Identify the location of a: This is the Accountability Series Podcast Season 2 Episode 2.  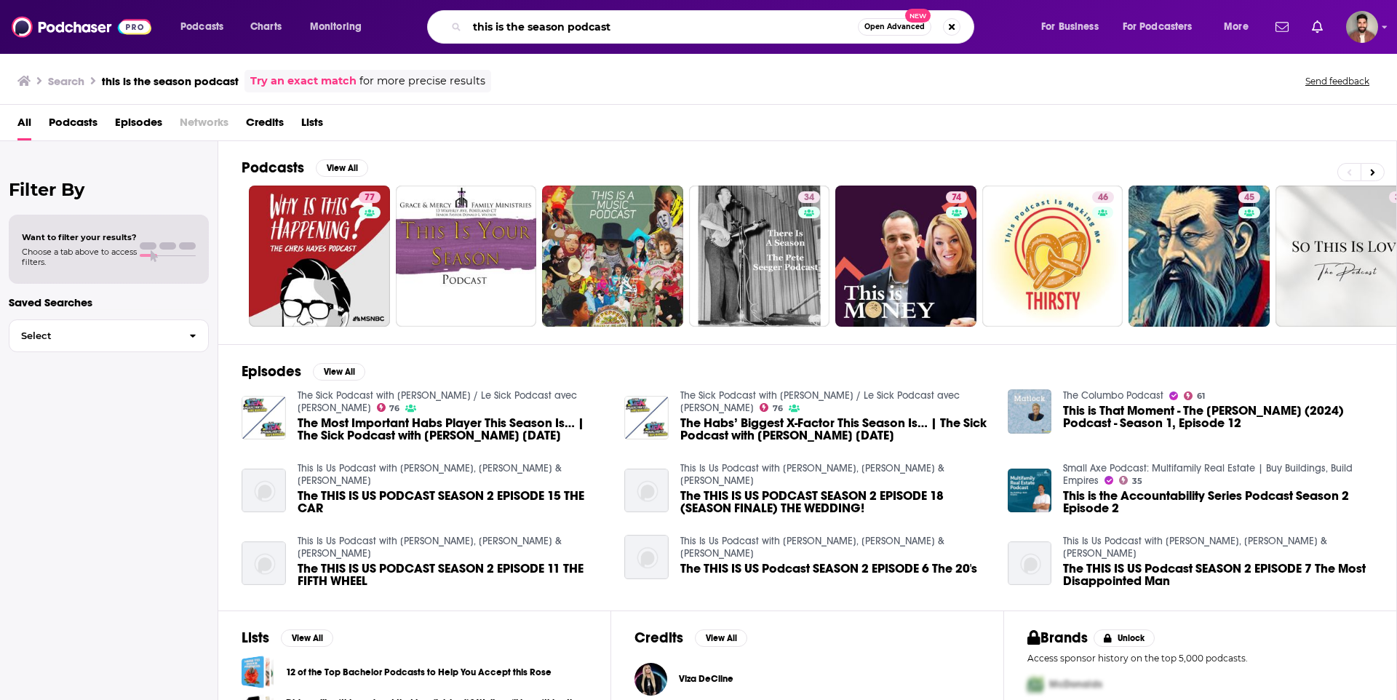
(1218, 502).